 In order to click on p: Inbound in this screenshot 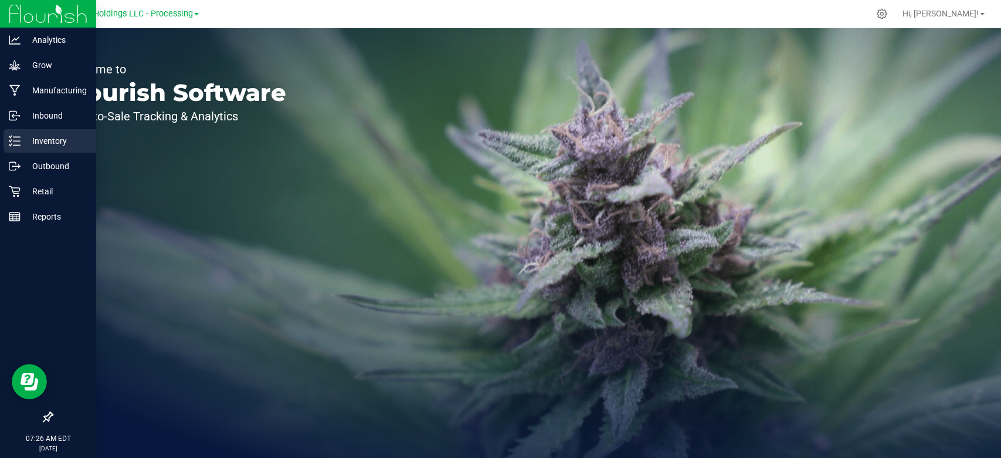, I will do `click(56, 116)`.